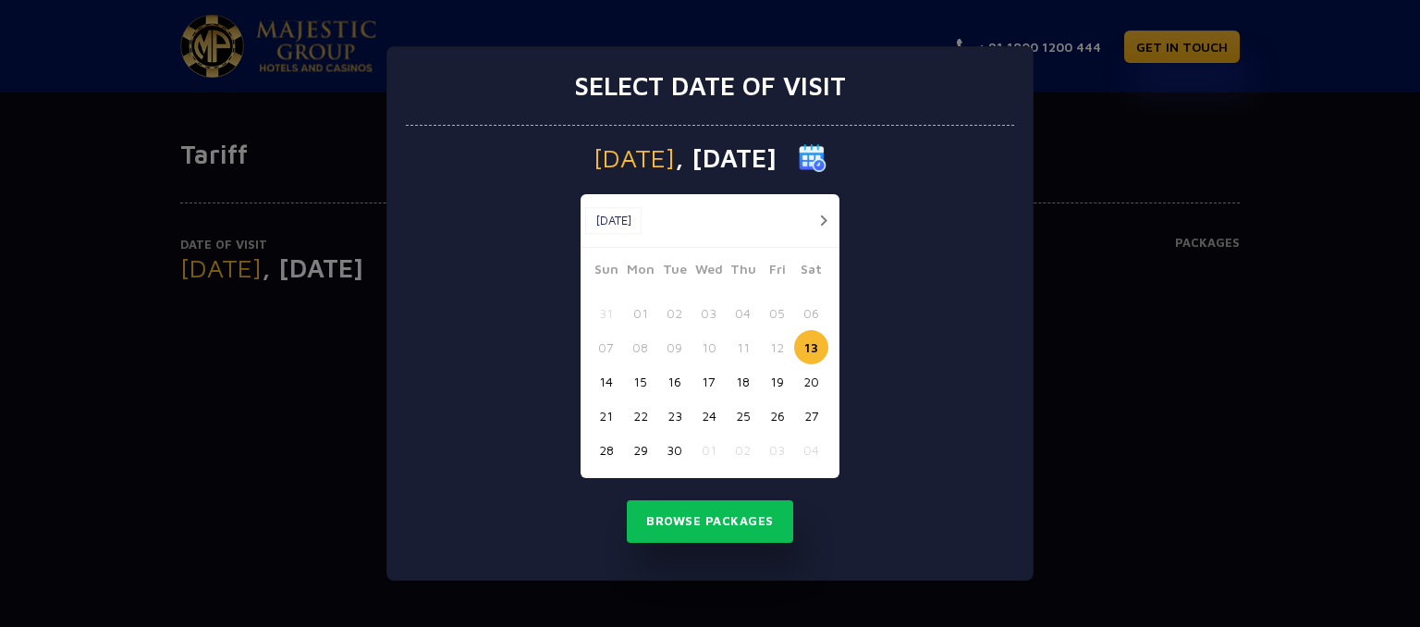  I want to click on button: 30, so click(674, 449).